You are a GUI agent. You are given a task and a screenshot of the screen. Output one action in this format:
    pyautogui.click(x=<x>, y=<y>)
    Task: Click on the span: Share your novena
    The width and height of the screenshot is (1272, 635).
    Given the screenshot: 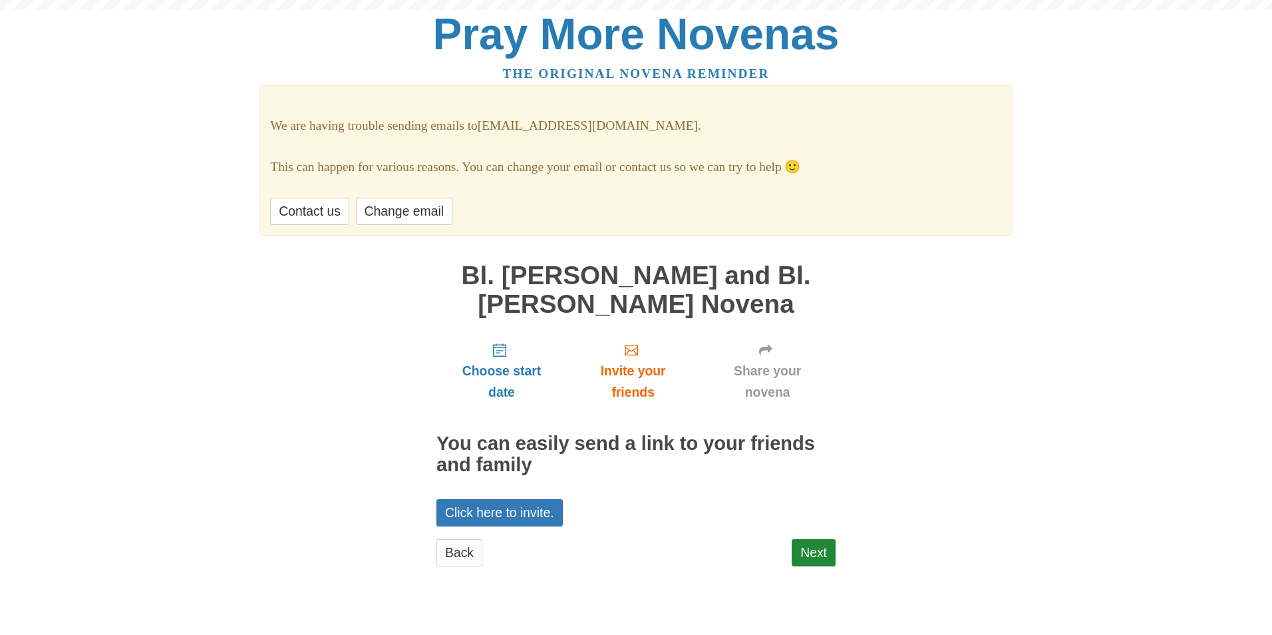 What is the action you would take?
    pyautogui.click(x=767, y=382)
    